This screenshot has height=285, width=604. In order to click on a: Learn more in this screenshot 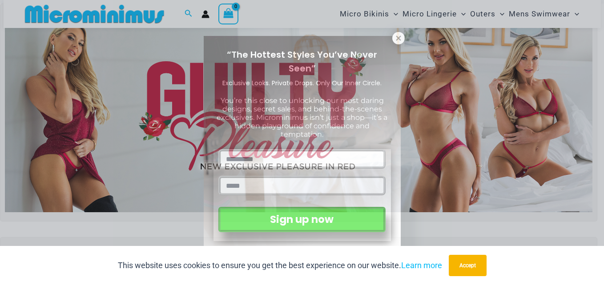, I will do `click(421, 265)`.